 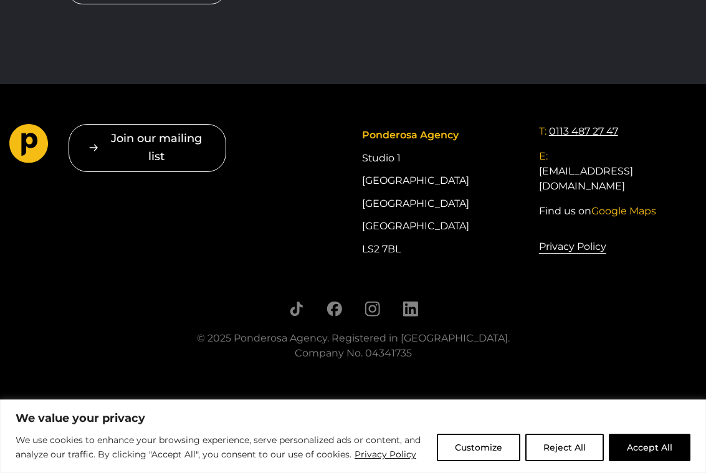 What do you see at coordinates (597, 211) in the screenshot?
I see `a: Find us onGoogle Maps` at bounding box center [597, 211].